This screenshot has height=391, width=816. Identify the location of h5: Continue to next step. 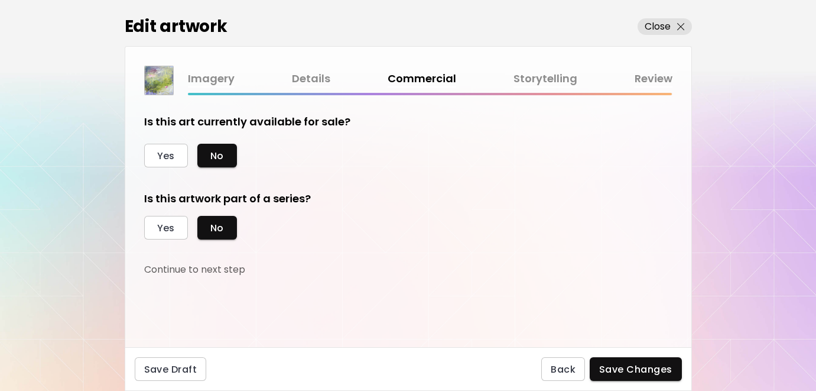
(194, 269).